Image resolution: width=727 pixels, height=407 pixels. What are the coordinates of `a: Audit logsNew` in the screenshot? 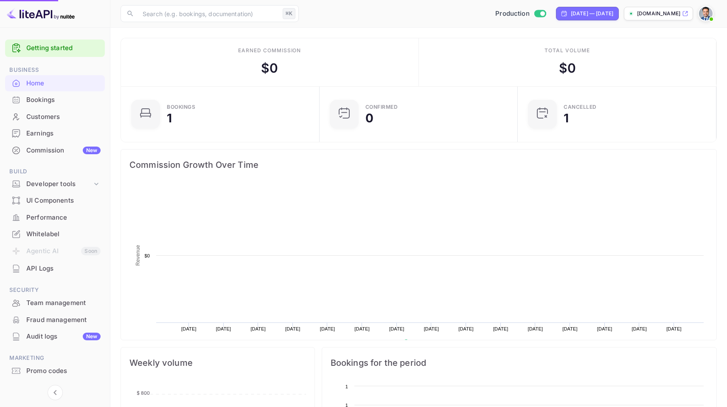 It's located at (55, 336).